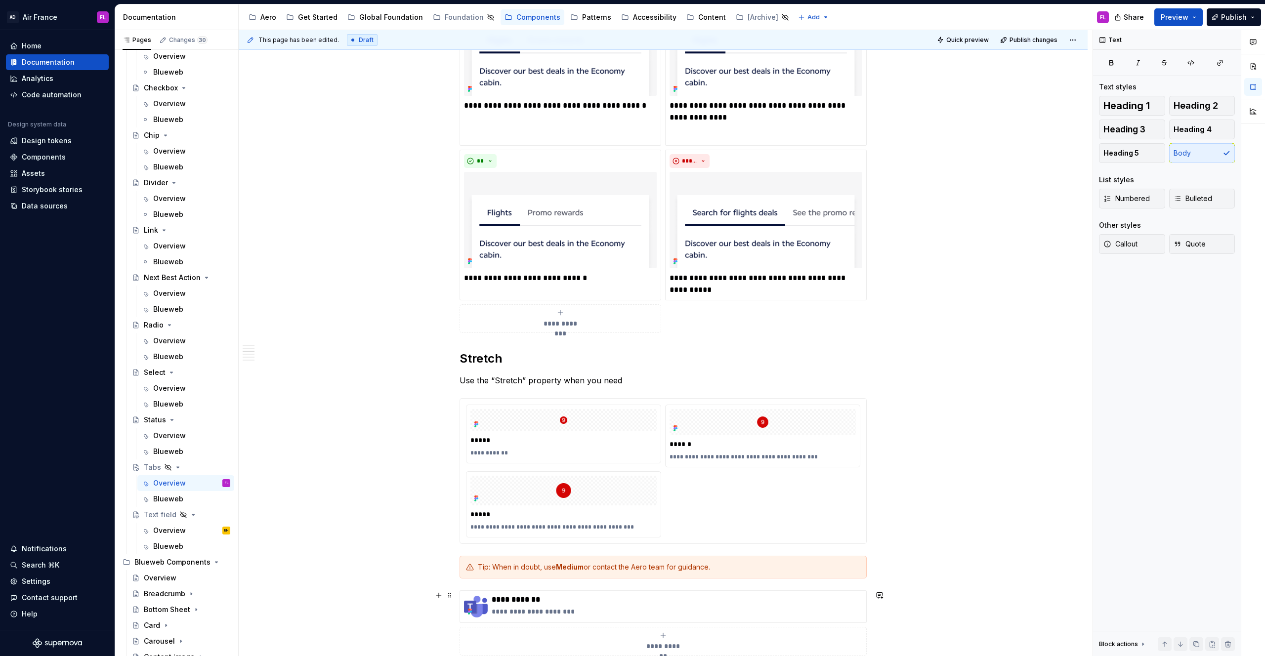 The width and height of the screenshot is (1265, 656). What do you see at coordinates (57, 565) in the screenshot?
I see `button: Search ⌘K` at bounding box center [57, 565].